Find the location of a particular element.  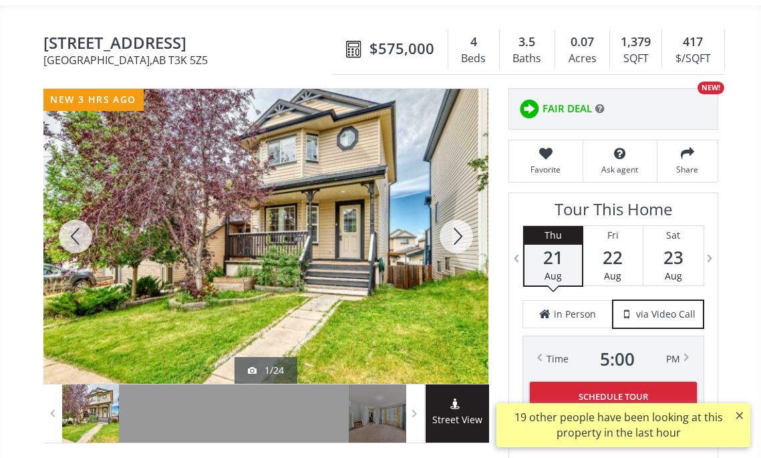

span: FAIR DEAL is located at coordinates (567, 108).